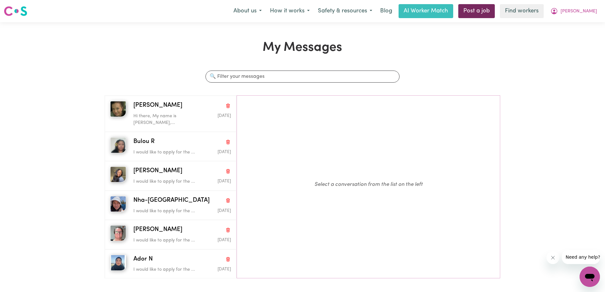 This screenshot has width=605, height=292. What do you see at coordinates (522, 11) in the screenshot?
I see `a: Find workers` at bounding box center [522, 11].